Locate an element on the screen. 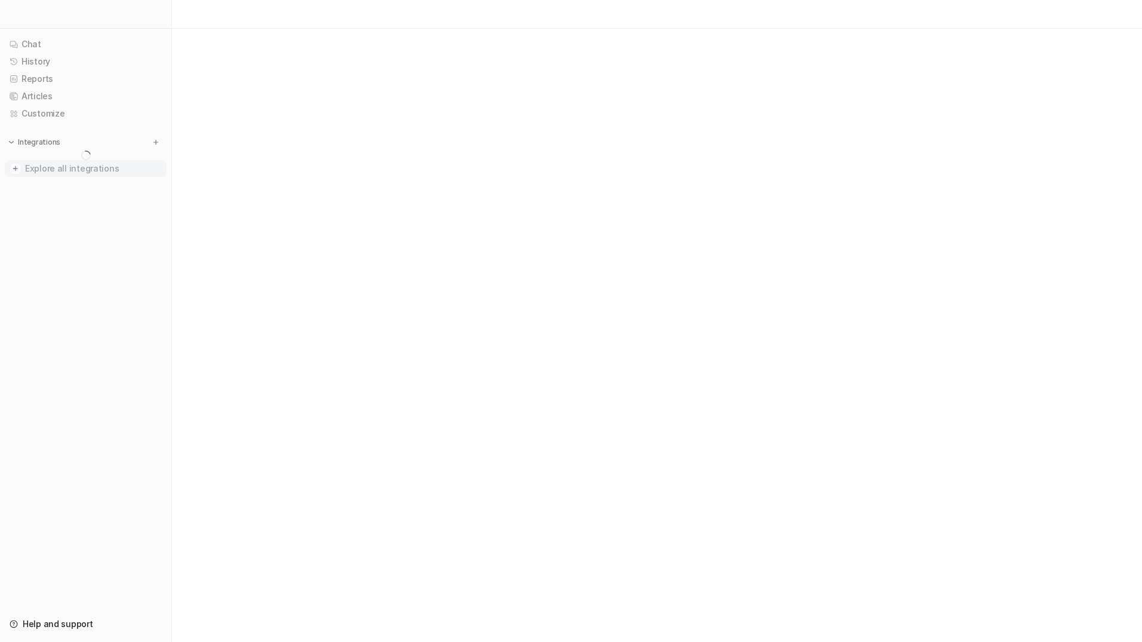 The height and width of the screenshot is (642, 1142). img: expand menu is located at coordinates (11, 142).